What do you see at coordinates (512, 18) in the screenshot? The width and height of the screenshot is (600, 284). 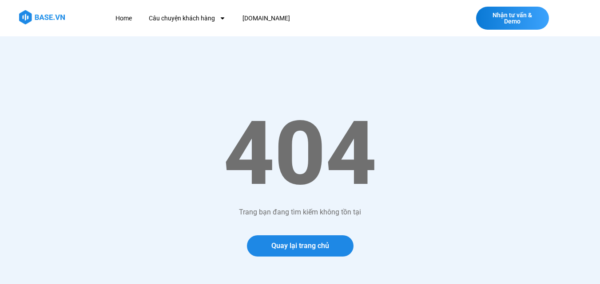 I see `span: Nhận tư vấn & Demo` at bounding box center [512, 18].